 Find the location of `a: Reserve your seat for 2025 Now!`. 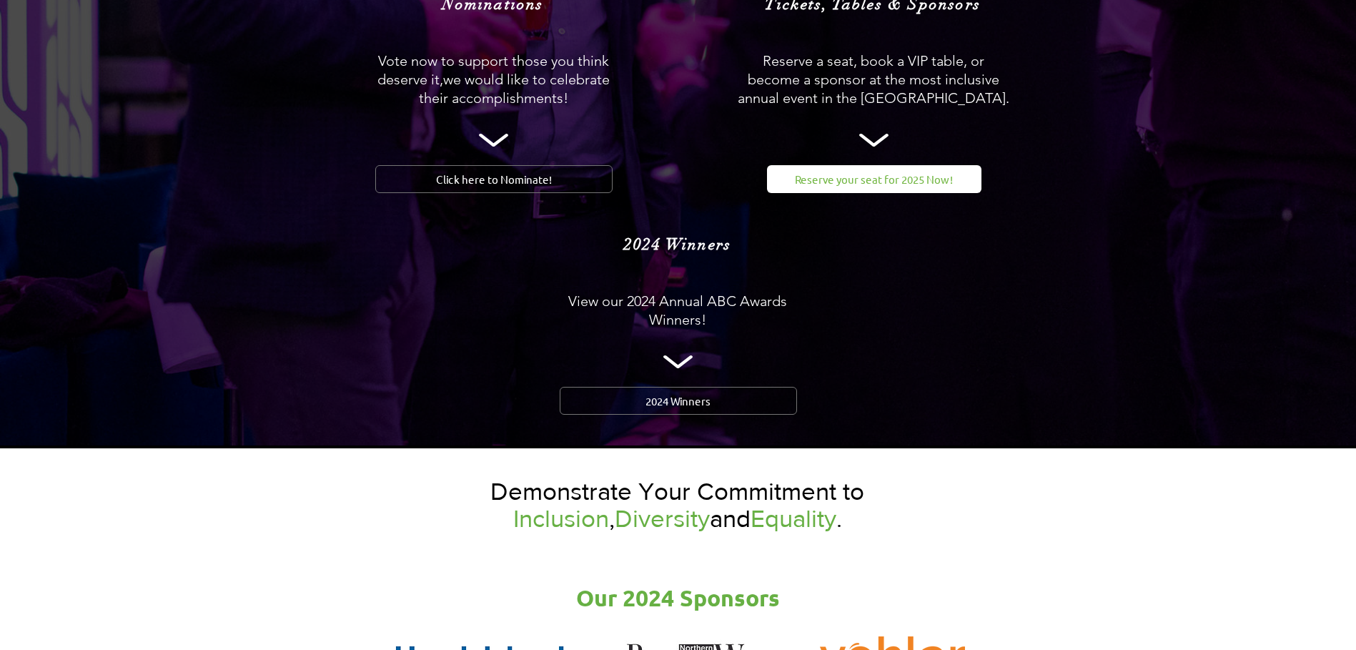

a: Reserve your seat for 2025 Now! is located at coordinates (874, 179).